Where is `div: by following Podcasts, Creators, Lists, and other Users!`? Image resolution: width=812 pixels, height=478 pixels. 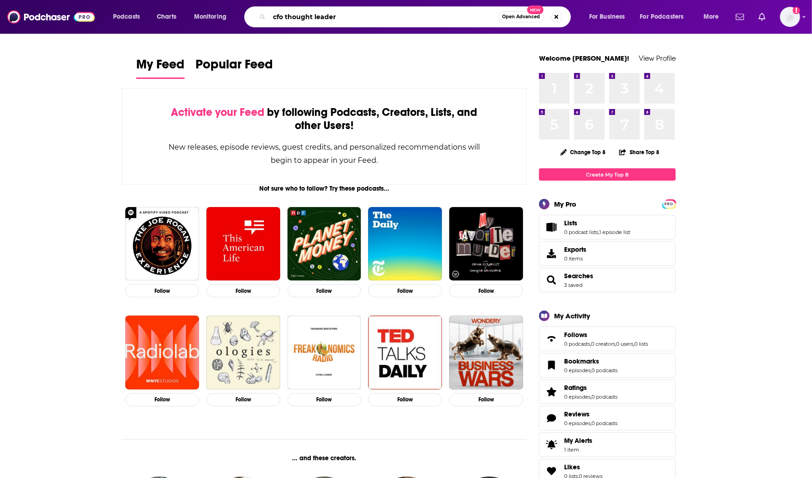
div: by following Podcasts, Creators, Lists, and other Users! is located at coordinates (324, 119).